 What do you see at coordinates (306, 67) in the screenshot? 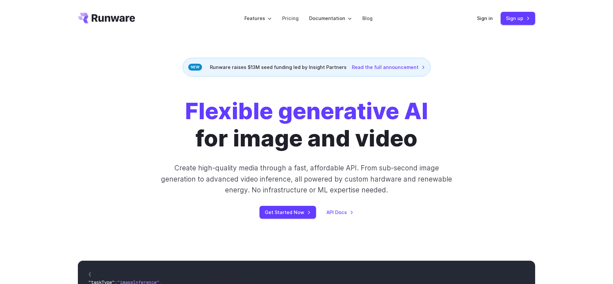
I see `div: Runware raises $13M seed funding led by Insight Partners` at bounding box center [306, 67].